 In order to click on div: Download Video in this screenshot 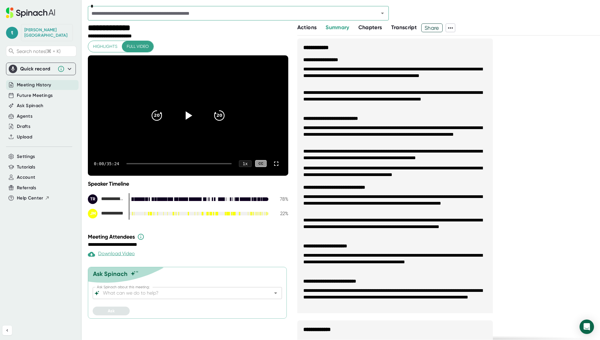, I will do `click(111, 254)`.